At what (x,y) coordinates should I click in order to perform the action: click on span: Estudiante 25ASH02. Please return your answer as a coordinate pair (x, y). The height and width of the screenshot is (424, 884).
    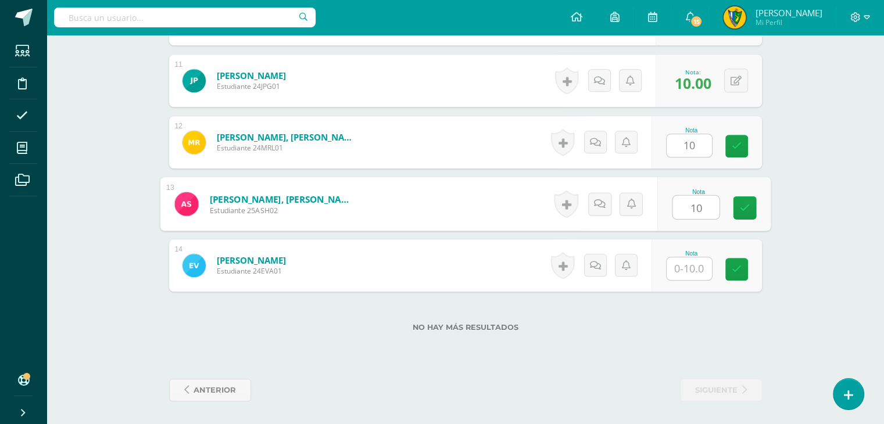
    Looking at the image, I should click on (281, 210).